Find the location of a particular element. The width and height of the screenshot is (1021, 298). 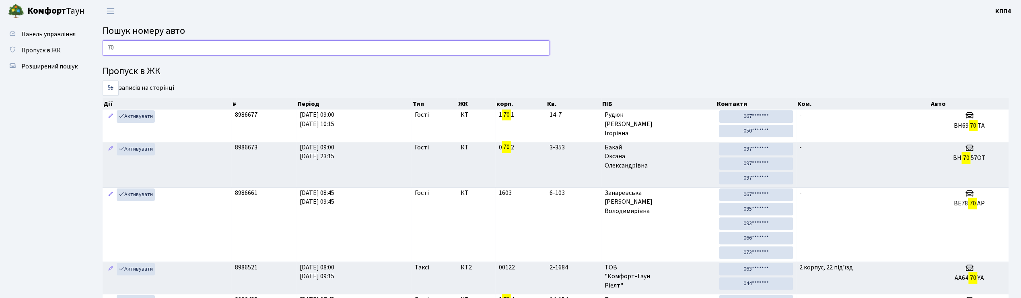

button: Переключити навігацію is located at coordinates (111, 11).